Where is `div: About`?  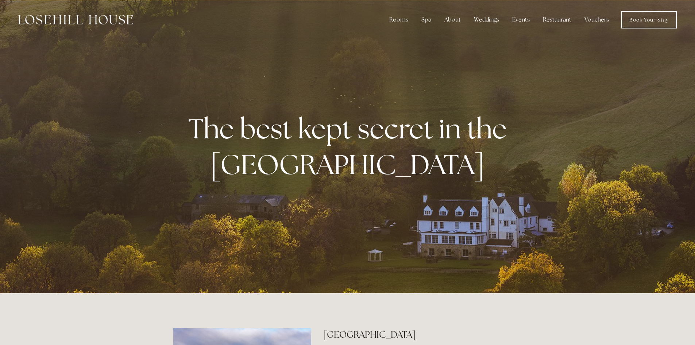 div: About is located at coordinates (453, 20).